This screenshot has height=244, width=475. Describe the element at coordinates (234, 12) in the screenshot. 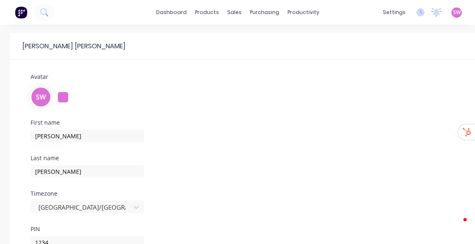

I see `div: sales` at that location.